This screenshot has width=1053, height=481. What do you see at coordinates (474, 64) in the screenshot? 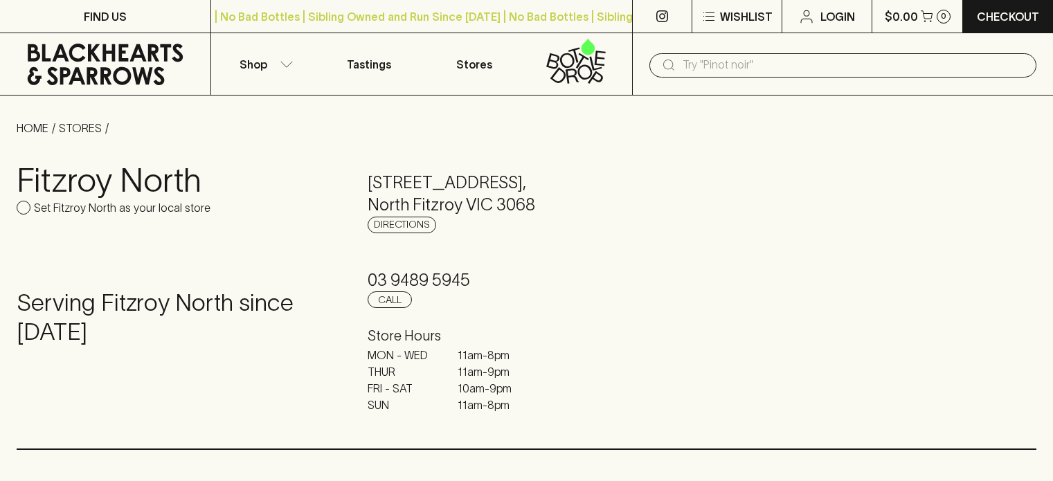
I see `p: Stores` at bounding box center [474, 64].